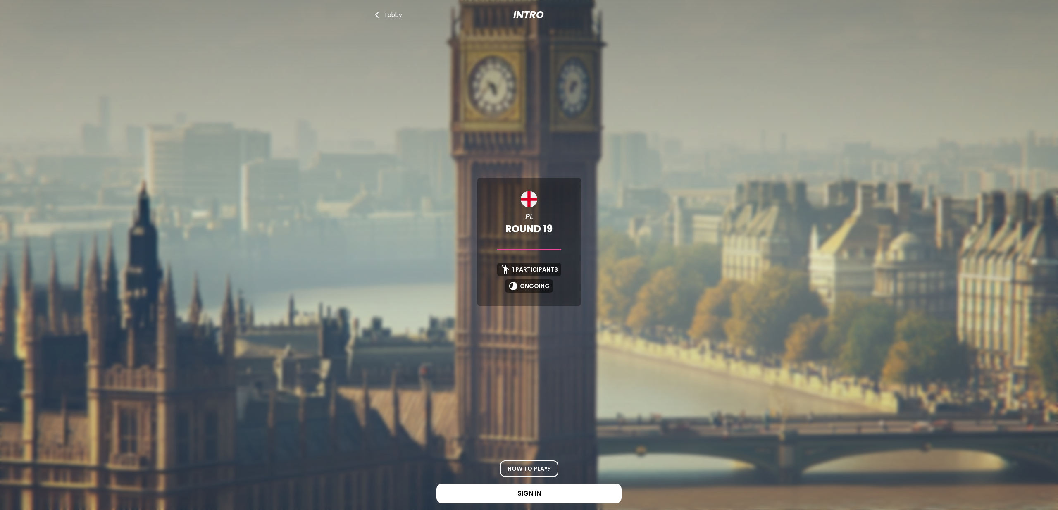  What do you see at coordinates (529, 494) in the screenshot?
I see `span: Sign in` at bounding box center [529, 494].